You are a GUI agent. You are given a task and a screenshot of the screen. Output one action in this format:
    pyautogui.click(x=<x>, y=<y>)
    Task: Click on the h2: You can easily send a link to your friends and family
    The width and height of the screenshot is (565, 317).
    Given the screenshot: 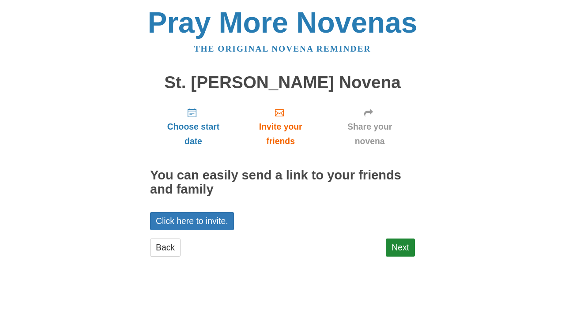 What is the action you would take?
    pyautogui.click(x=283, y=183)
    